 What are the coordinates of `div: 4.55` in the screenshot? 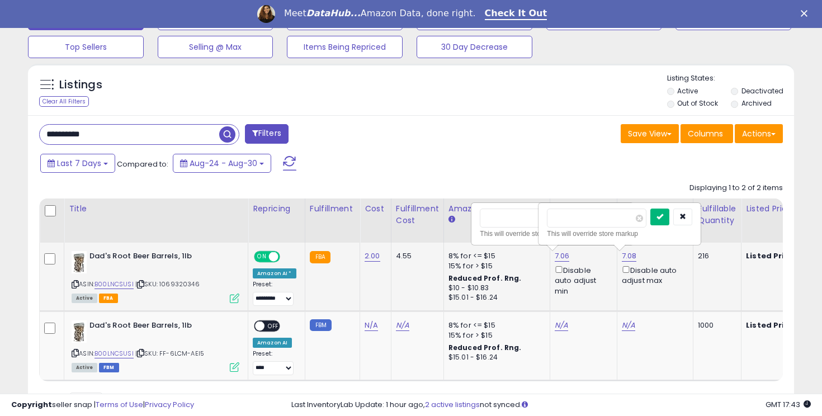 It's located at (416, 256).